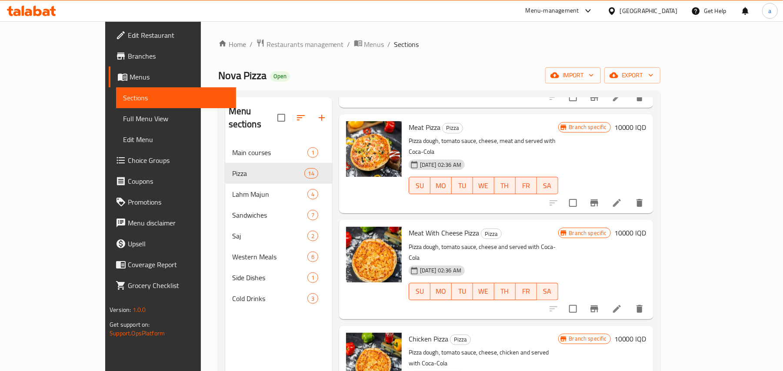  I want to click on span: Version:, so click(120, 310).